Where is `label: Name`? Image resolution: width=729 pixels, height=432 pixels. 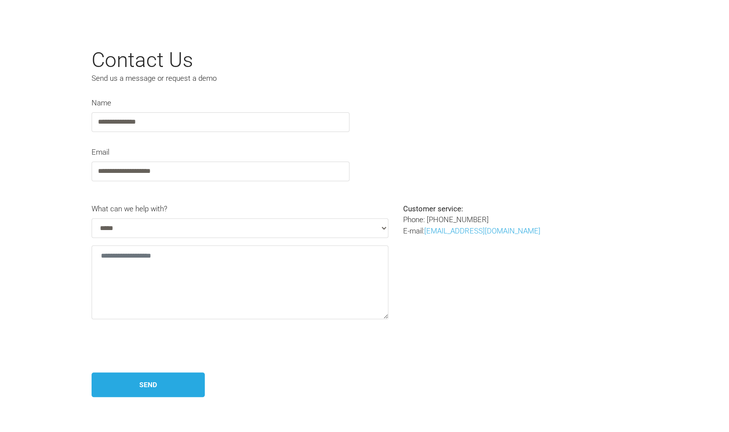
label: Name is located at coordinates (101, 103).